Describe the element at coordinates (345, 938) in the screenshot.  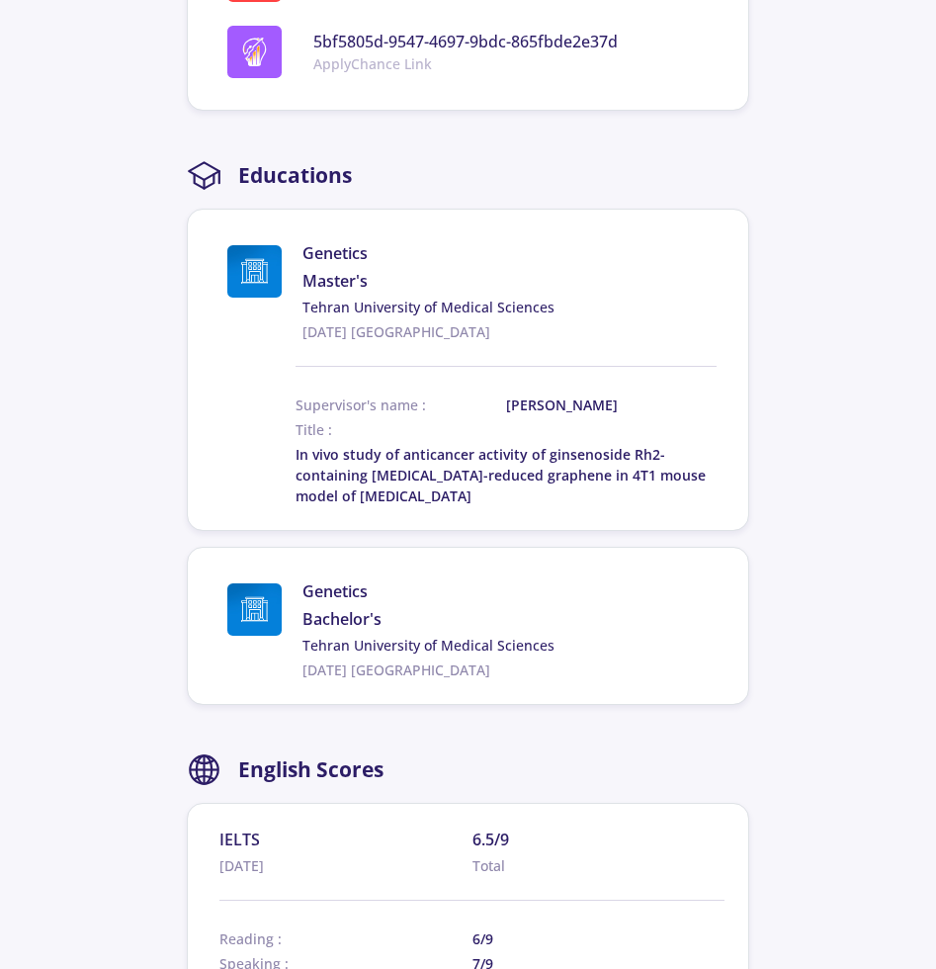
I see `span: Reading :` at that location.